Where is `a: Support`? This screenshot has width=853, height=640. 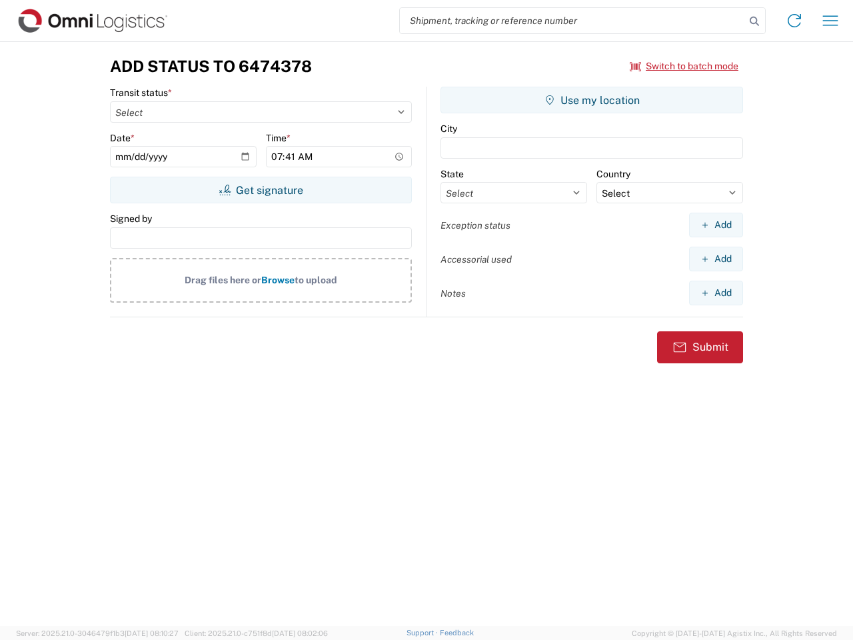 a: Support is located at coordinates (423, 633).